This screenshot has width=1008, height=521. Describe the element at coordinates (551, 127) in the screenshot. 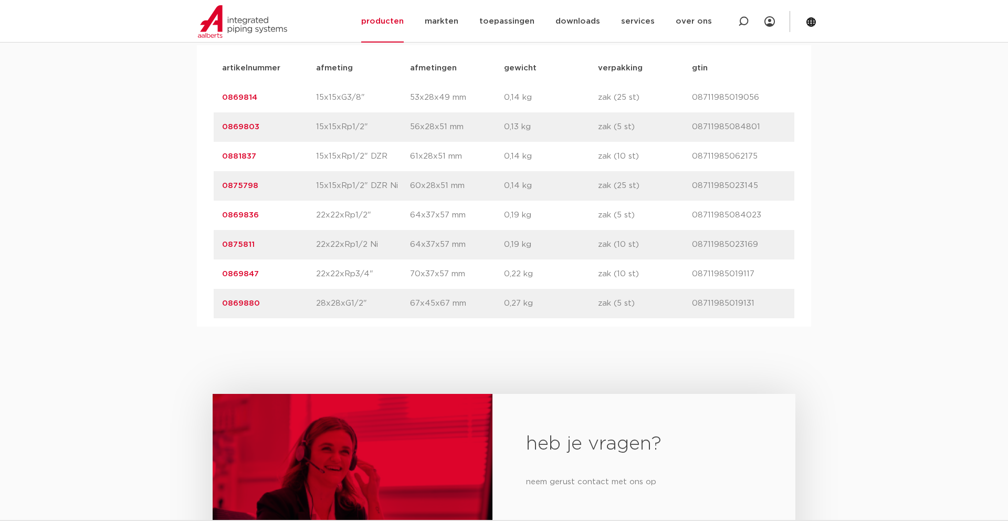

I see `p: 0,13 kg` at that location.